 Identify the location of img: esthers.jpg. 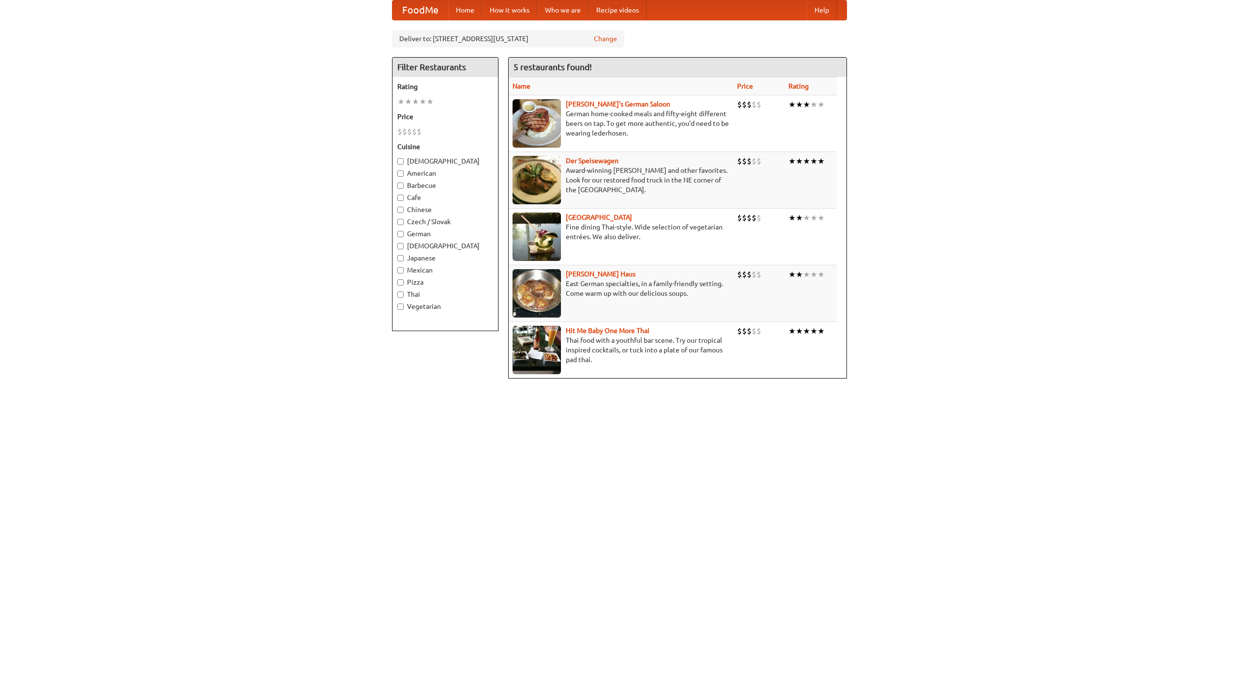
(537, 123).